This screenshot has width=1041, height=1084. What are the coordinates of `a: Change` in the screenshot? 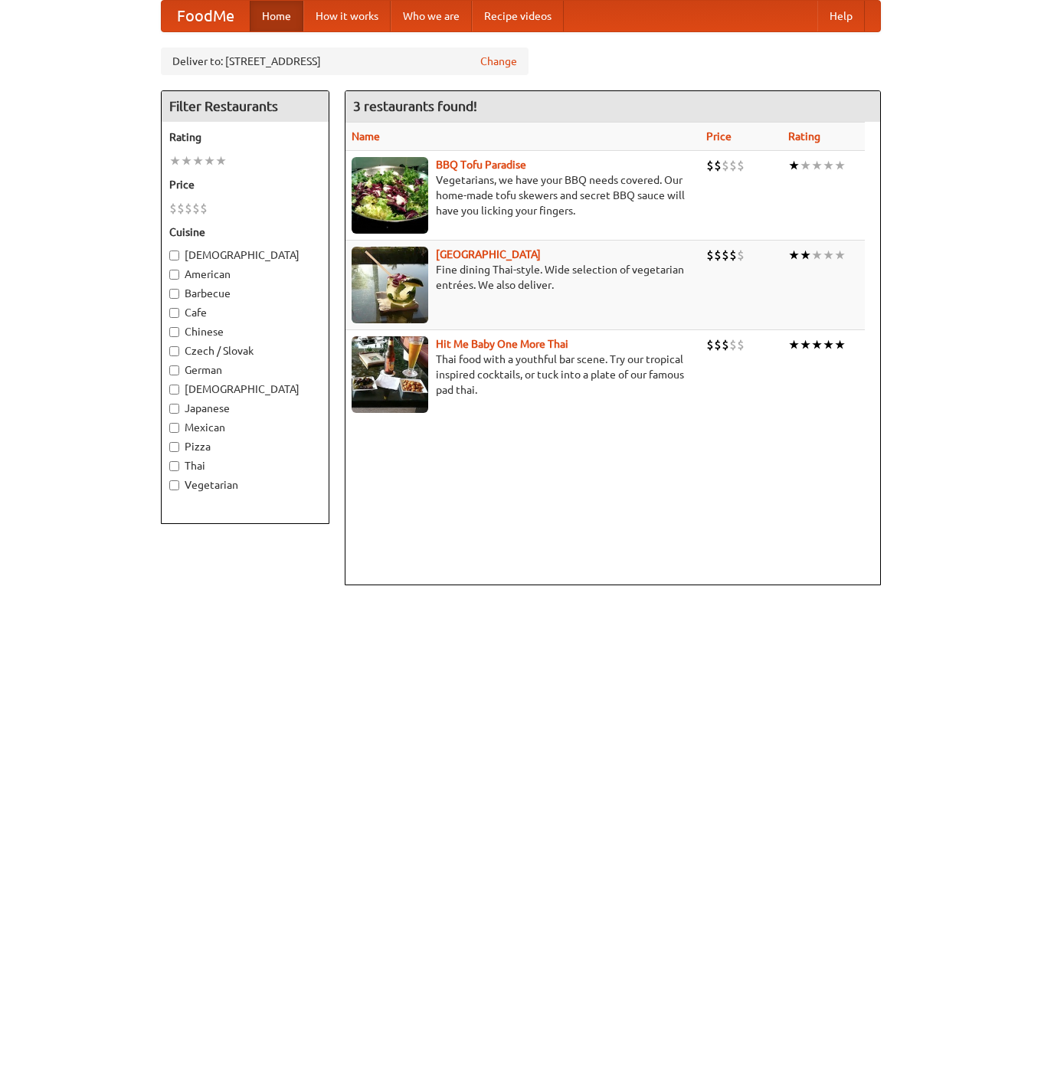 It's located at (499, 61).